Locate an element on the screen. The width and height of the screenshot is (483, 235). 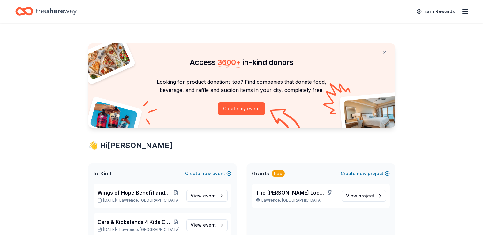
span: 3600 + is located at coordinates (229, 62).